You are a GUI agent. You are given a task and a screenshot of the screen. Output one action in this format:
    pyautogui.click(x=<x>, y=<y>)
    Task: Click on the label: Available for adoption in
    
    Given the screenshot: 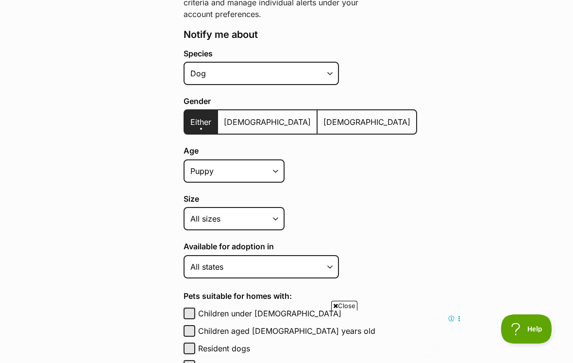 What is the action you would take?
    pyautogui.click(x=300, y=246)
    